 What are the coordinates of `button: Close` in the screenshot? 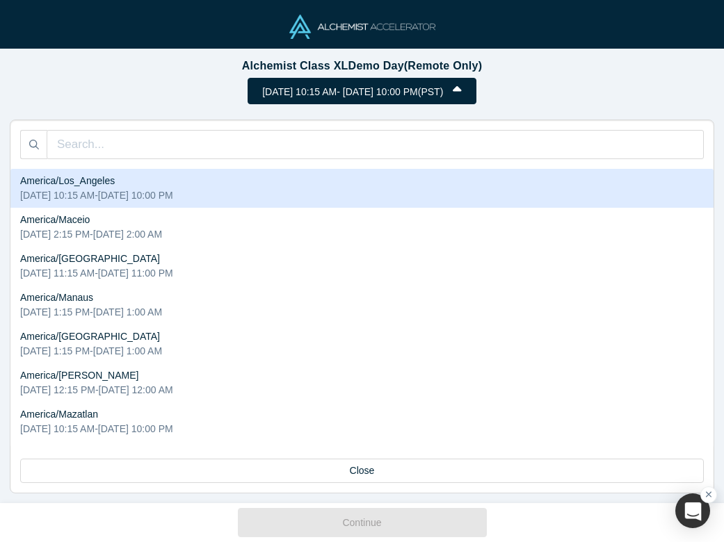 It's located at (362, 471).